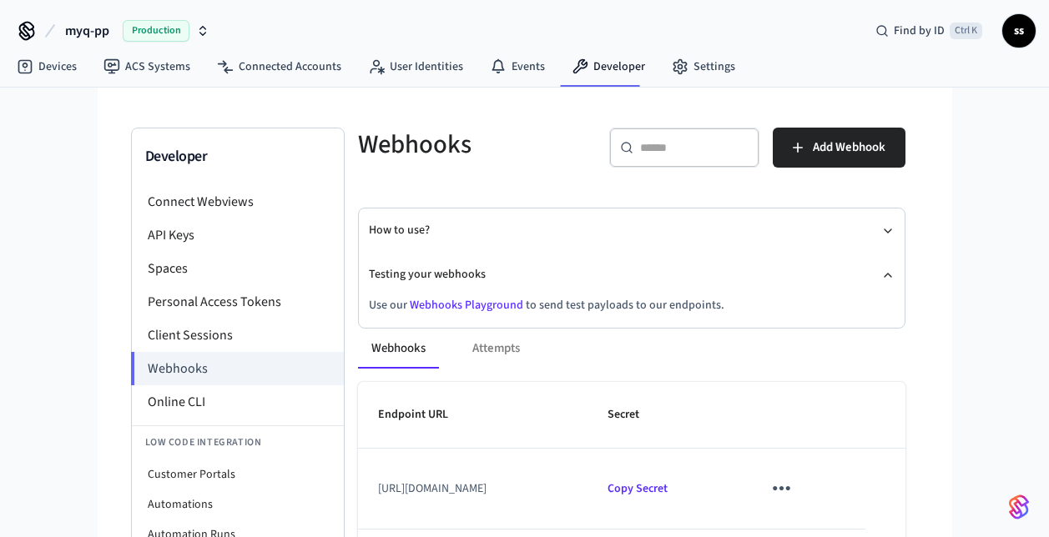 The image size is (1049, 537). Describe the element at coordinates (279, 67) in the screenshot. I see `a: Connected Accounts` at that location.